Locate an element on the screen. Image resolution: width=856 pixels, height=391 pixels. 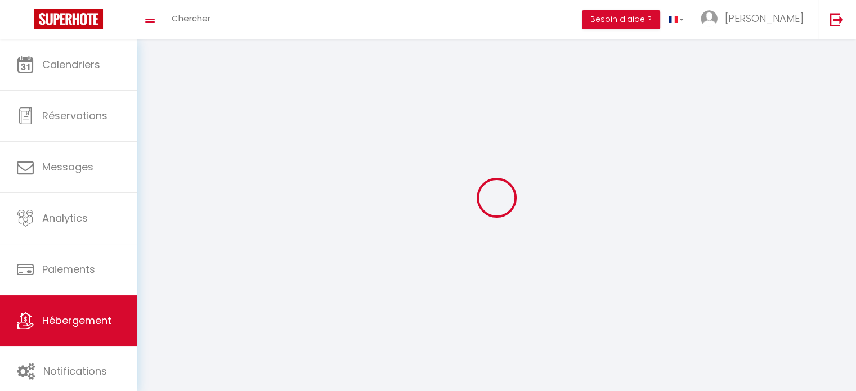
span: Analytics is located at coordinates (65, 218).